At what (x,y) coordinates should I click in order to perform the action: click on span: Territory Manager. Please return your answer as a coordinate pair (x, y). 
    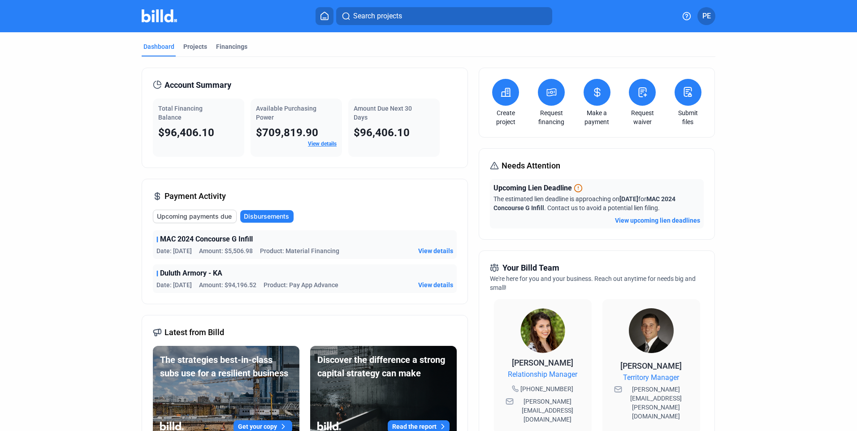
    Looking at the image, I should click on (651, 378).